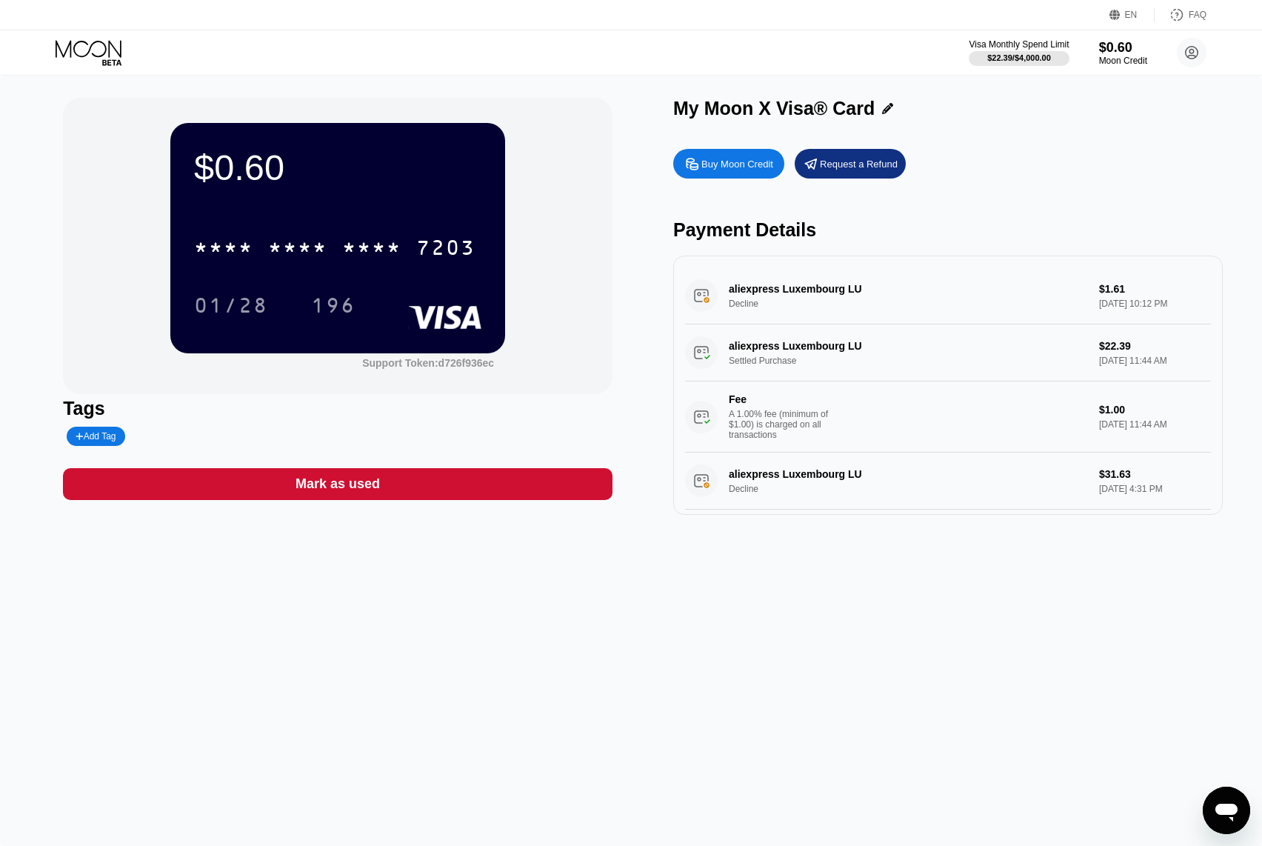 This screenshot has height=846, width=1262. What do you see at coordinates (1155, 410) in the screenshot?
I see `div: $1.00` at bounding box center [1155, 410].